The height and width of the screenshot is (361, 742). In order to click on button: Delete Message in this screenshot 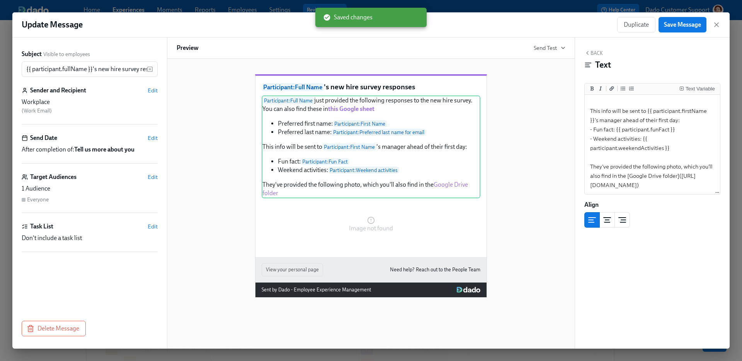, I will do `click(54, 328)`.